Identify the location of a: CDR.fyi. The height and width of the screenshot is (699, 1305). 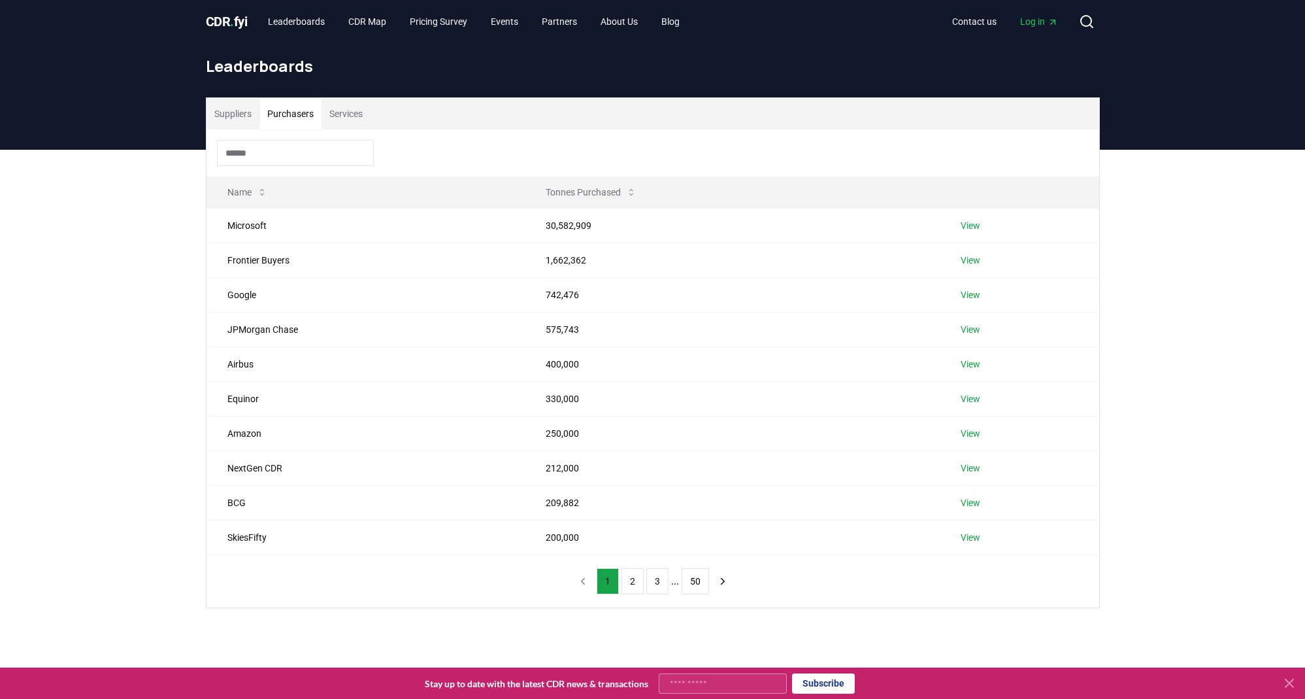
(227, 22).